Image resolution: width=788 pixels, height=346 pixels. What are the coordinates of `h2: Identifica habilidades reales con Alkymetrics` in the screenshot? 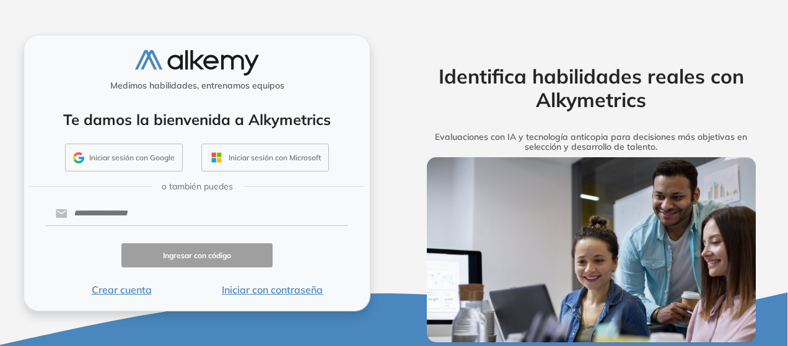 It's located at (591, 88).